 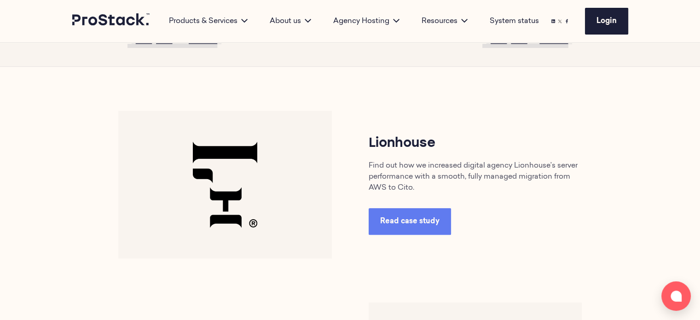 I want to click on a: Prostack logo, so click(x=111, y=21).